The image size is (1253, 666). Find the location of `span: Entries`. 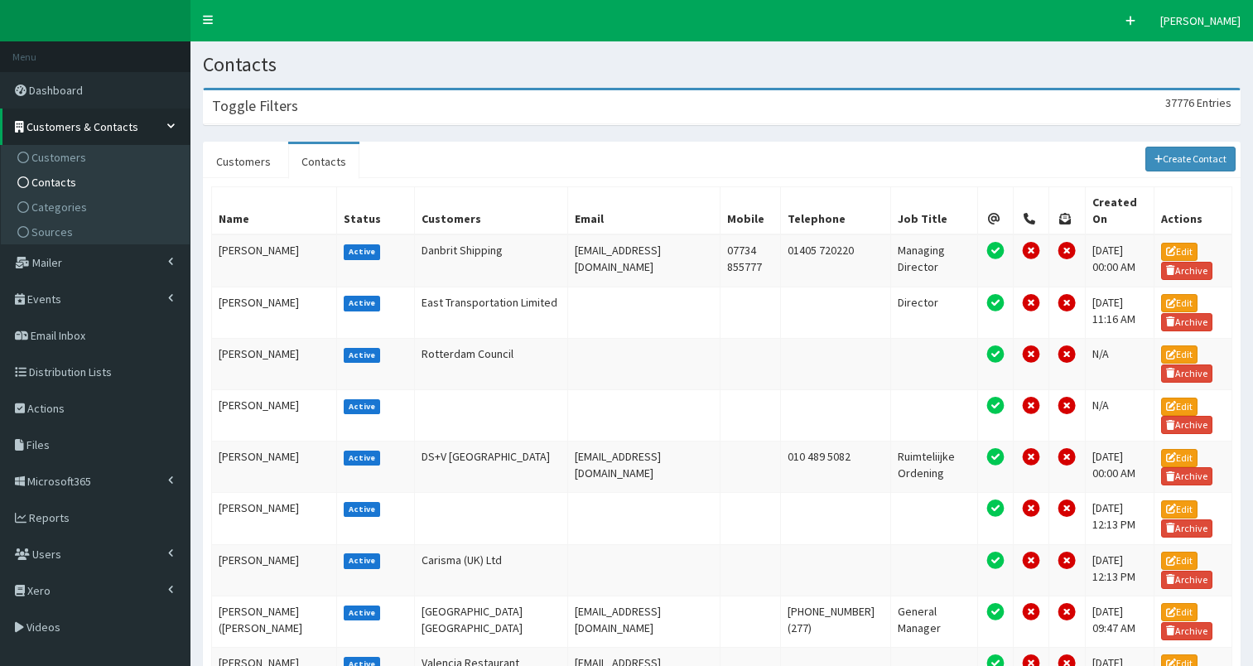

span: Entries is located at coordinates (1214, 103).